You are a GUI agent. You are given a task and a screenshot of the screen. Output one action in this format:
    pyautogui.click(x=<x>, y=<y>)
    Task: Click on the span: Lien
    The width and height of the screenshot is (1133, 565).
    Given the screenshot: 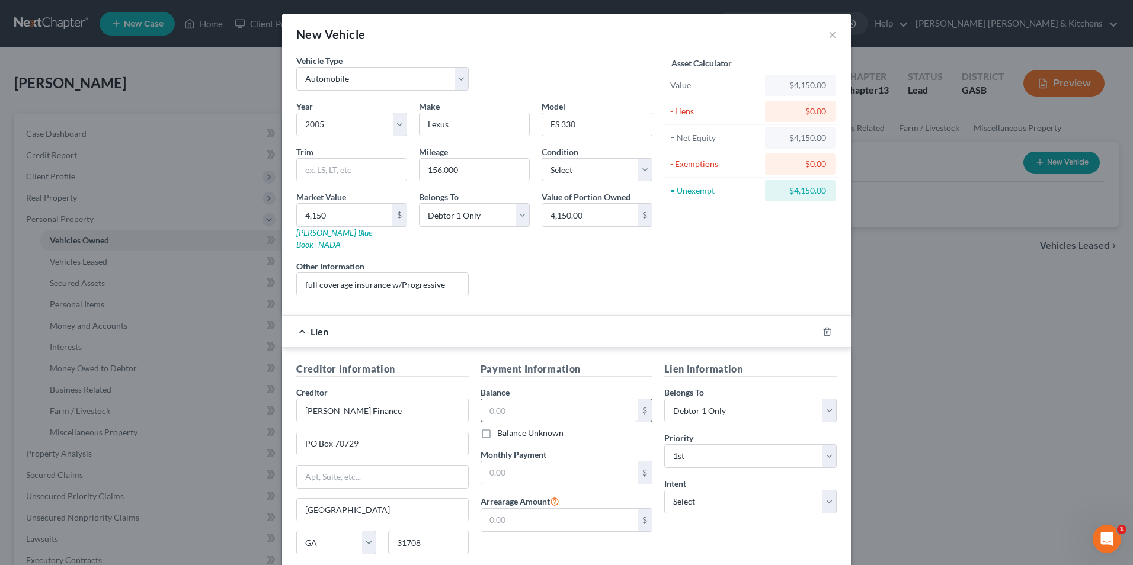 What is the action you would take?
    pyautogui.click(x=319, y=331)
    